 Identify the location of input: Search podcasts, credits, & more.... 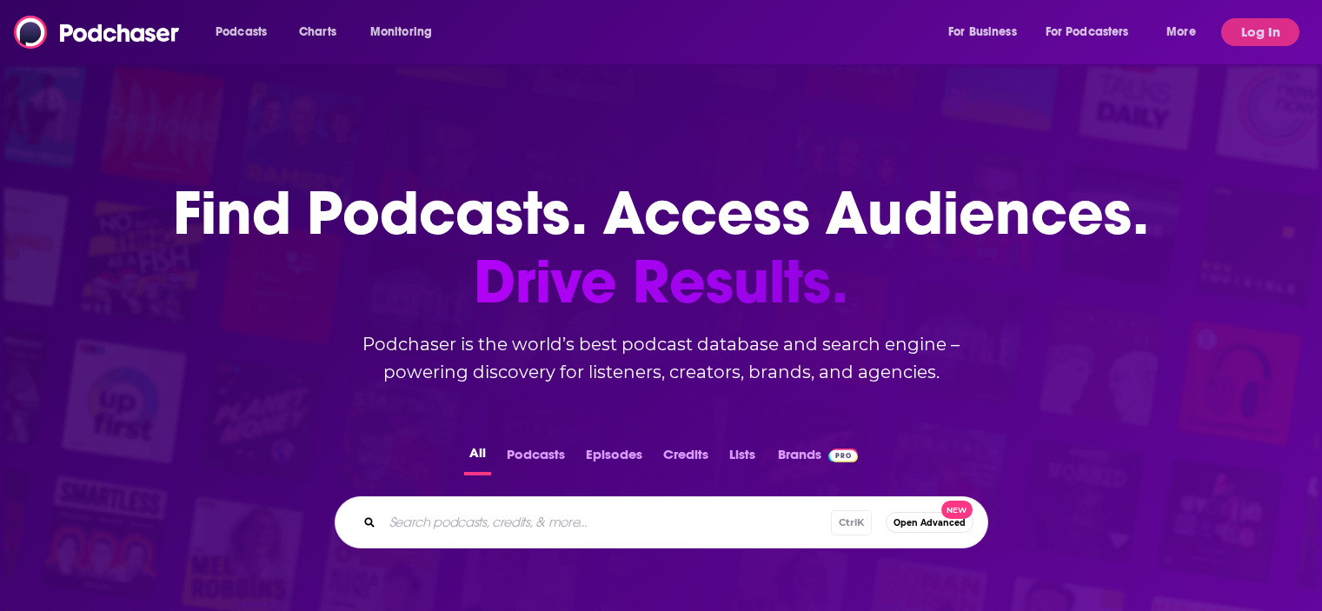
(607, 522).